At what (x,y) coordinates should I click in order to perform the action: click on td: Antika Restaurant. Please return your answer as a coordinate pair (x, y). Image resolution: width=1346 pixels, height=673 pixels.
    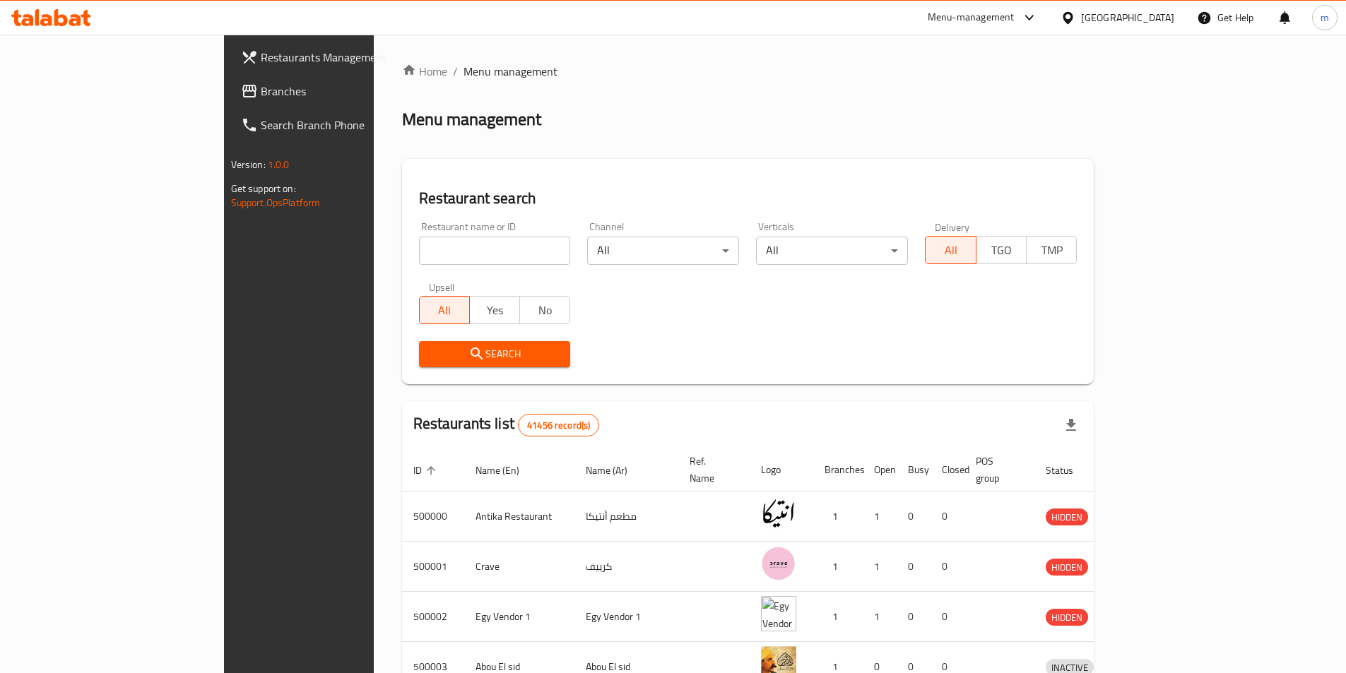
    Looking at the image, I should click on (519, 517).